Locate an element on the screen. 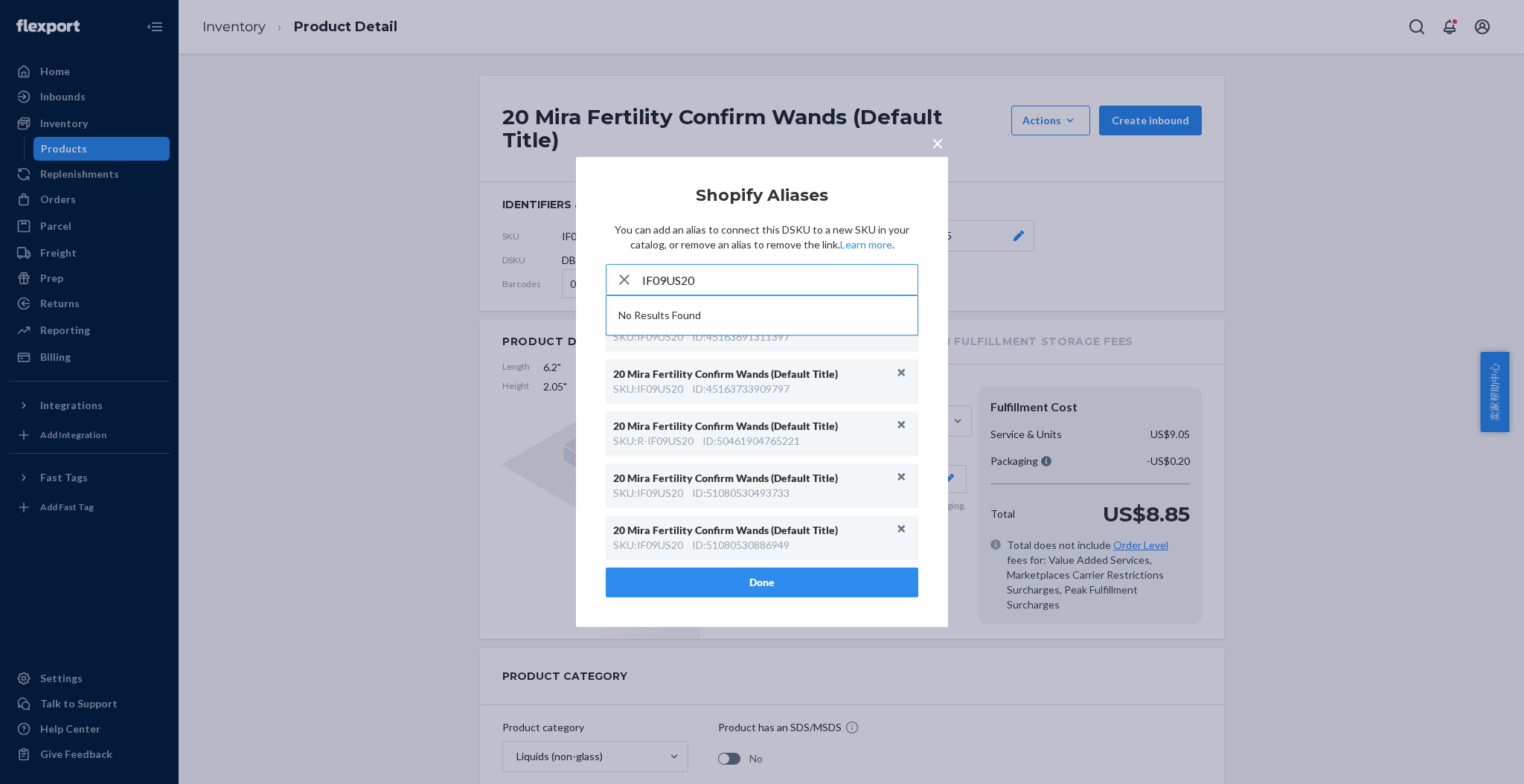 The height and width of the screenshot is (784, 1524). div: SKU : R-IF09US20 is located at coordinates (654, 441).